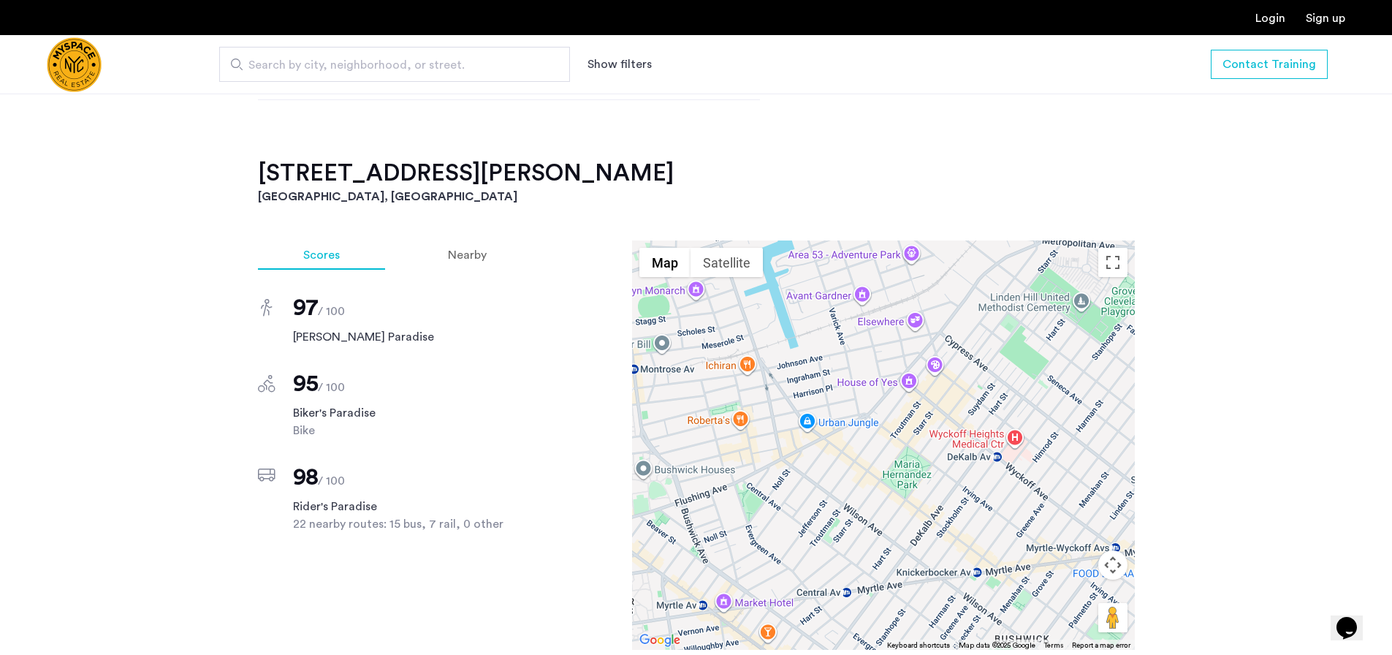 The height and width of the screenshot is (655, 1392). Describe the element at coordinates (412, 430) in the screenshot. I see `span: Bike` at that location.